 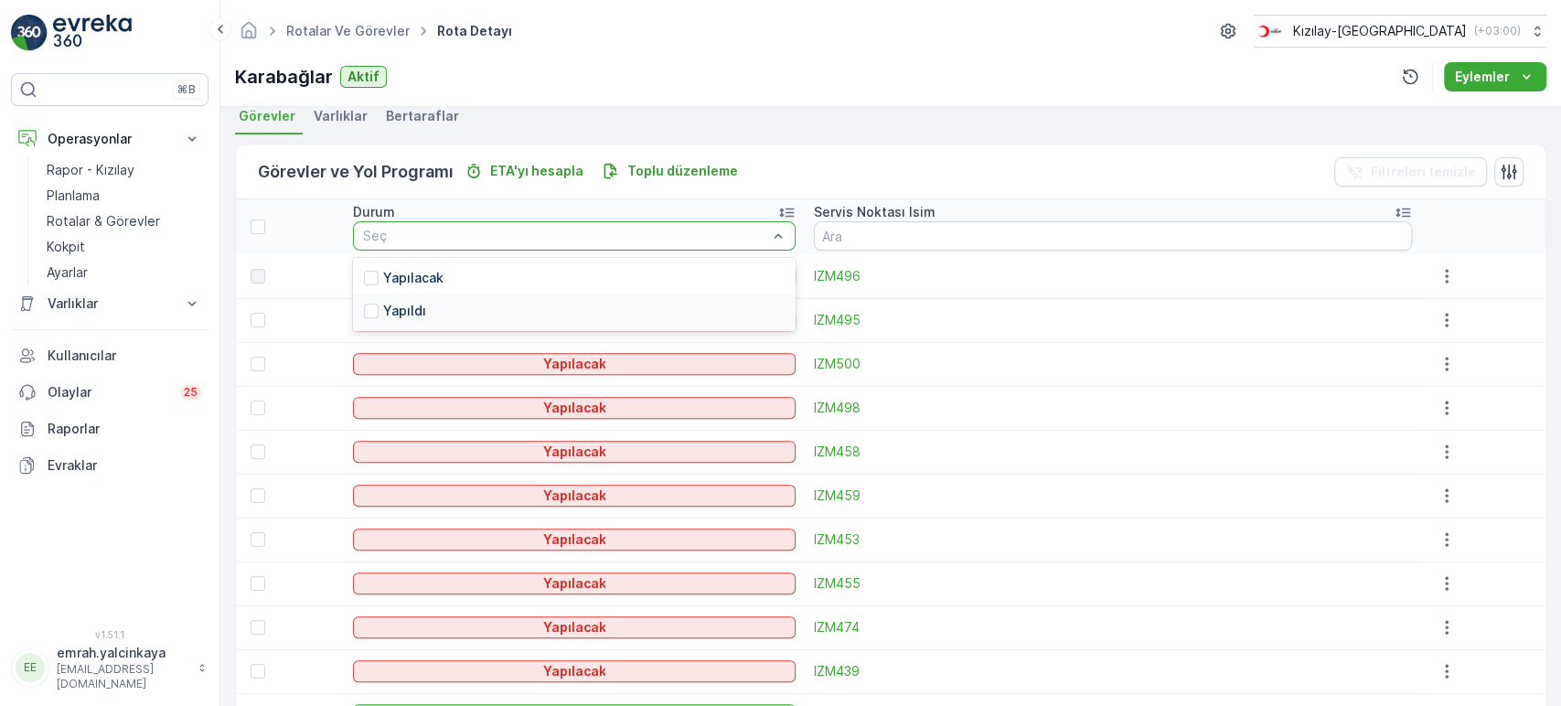 What do you see at coordinates (1113, 539) in the screenshot?
I see `span: IZM453` at bounding box center [1113, 539].